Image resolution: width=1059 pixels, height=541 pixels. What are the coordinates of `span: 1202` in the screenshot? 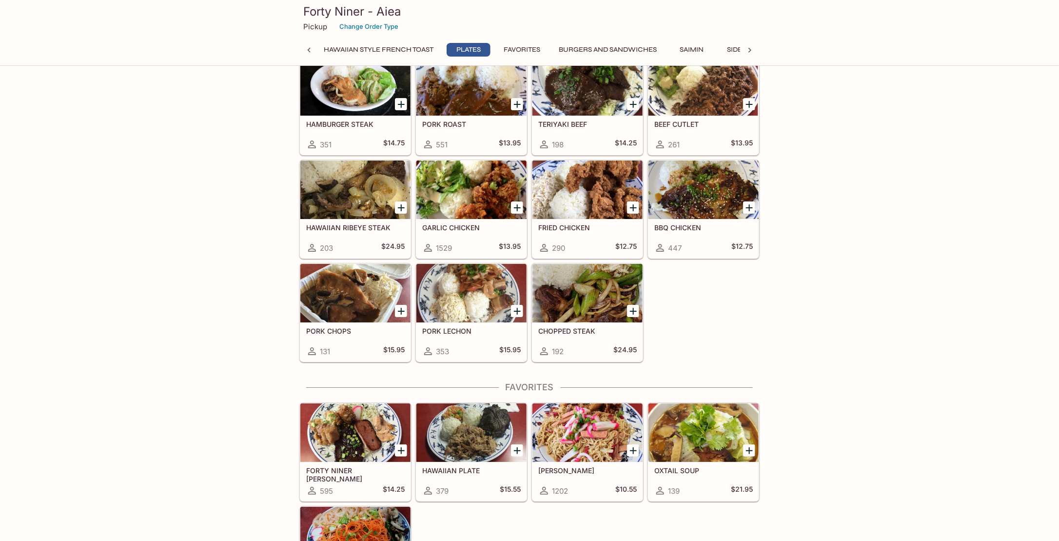 It's located at (560, 490).